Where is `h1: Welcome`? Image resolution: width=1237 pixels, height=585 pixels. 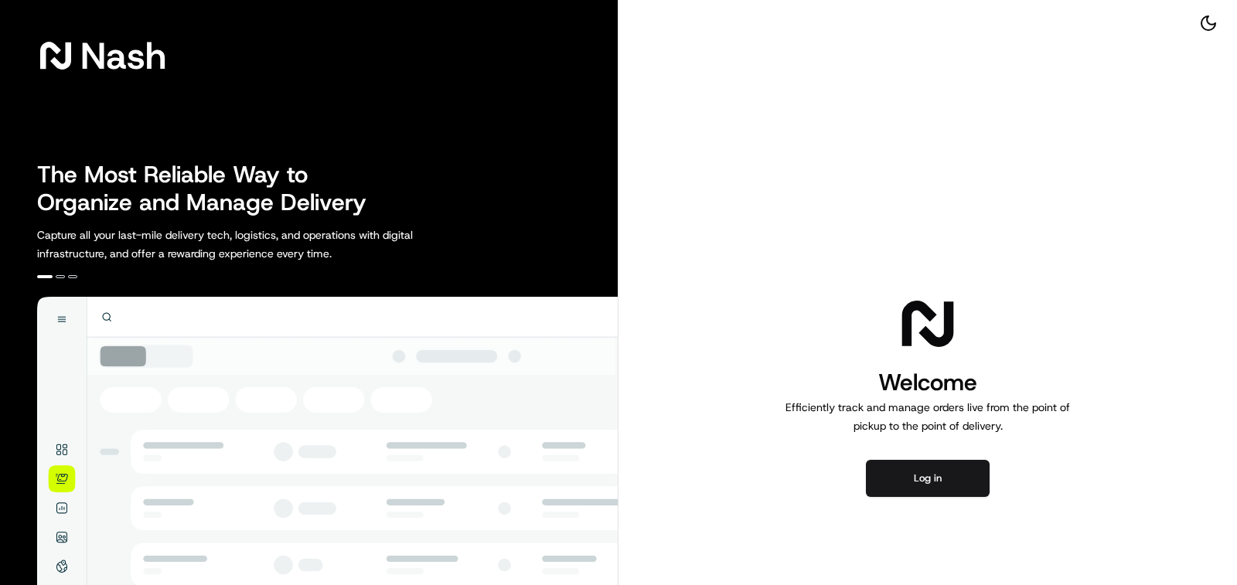 h1: Welcome is located at coordinates (928, 383).